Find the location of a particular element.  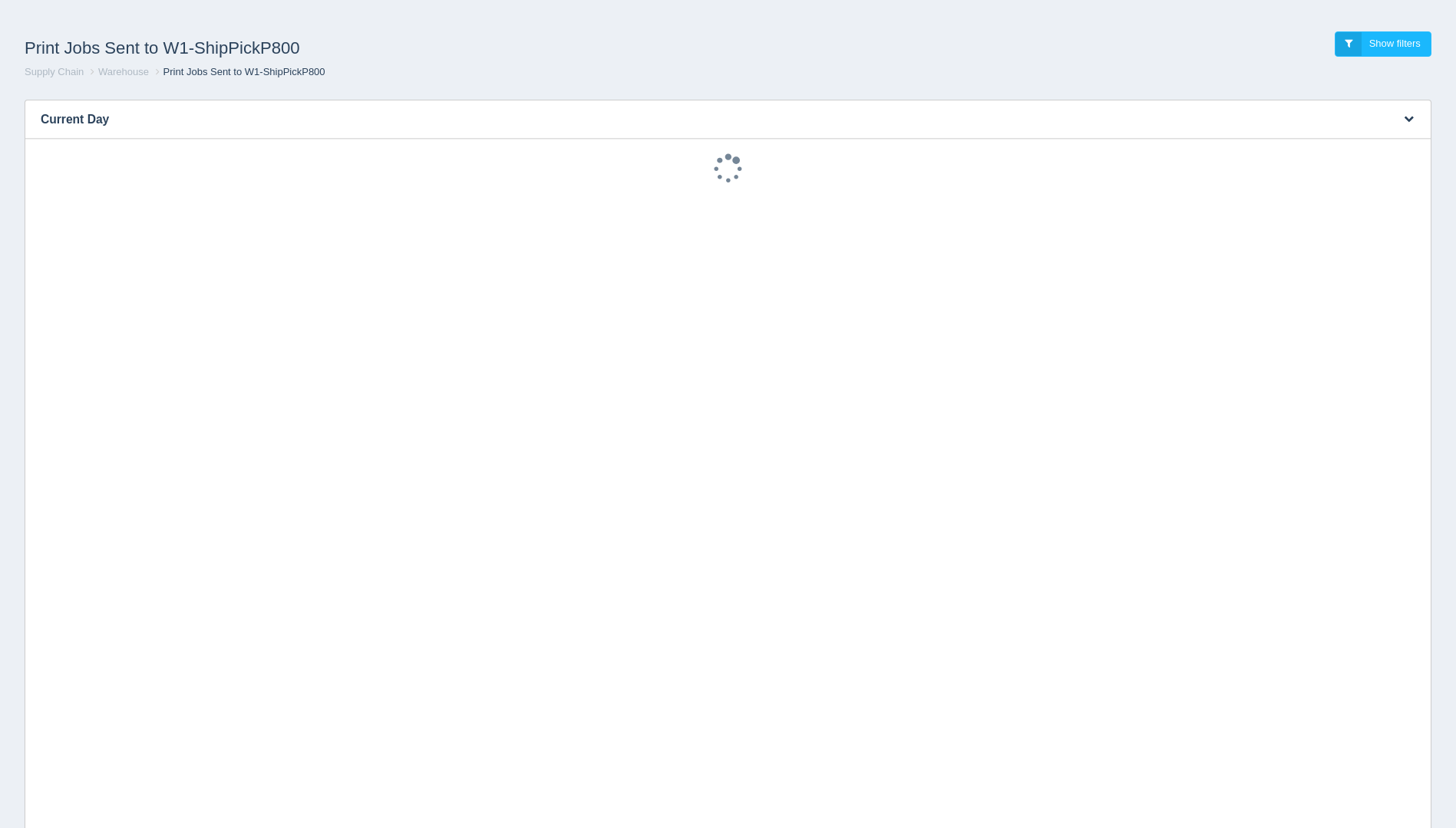

h1: Print Jobs Sent to W1-ShipPickP800 is located at coordinates (376, 49).